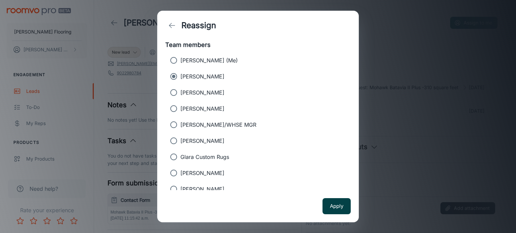 The height and width of the screenshot is (233, 516). I want to click on h6: Team members, so click(258, 45).